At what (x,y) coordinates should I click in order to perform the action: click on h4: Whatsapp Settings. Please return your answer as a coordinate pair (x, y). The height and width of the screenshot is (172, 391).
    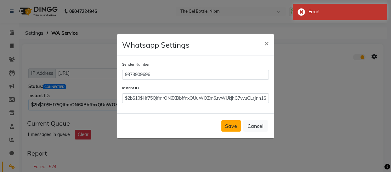
    Looking at the image, I should click on (156, 45).